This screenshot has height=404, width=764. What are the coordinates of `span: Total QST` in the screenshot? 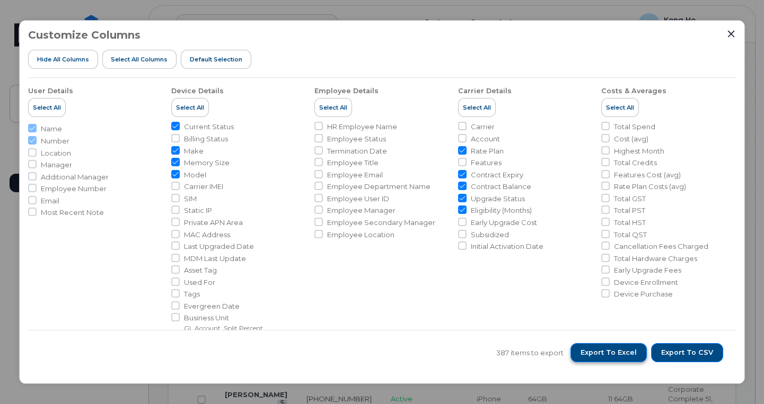 It's located at (630, 235).